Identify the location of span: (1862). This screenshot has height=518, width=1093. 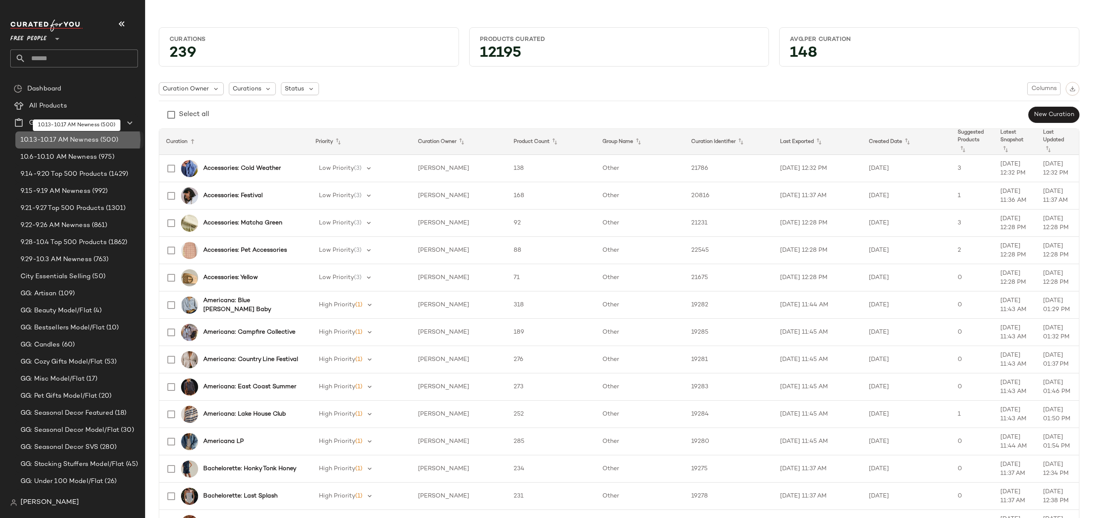
(117, 243).